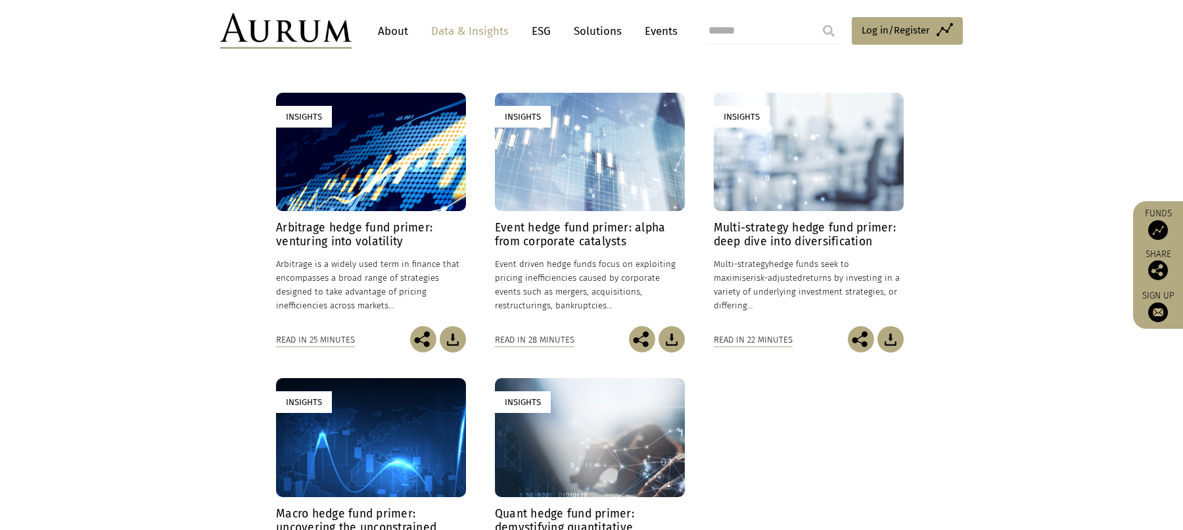 This screenshot has height=530, width=1183. Describe the element at coordinates (590, 285) in the screenshot. I see `p: Event driven hedge funds focus on exploiting pricing inefficiencies caused by corporate events su...` at that location.